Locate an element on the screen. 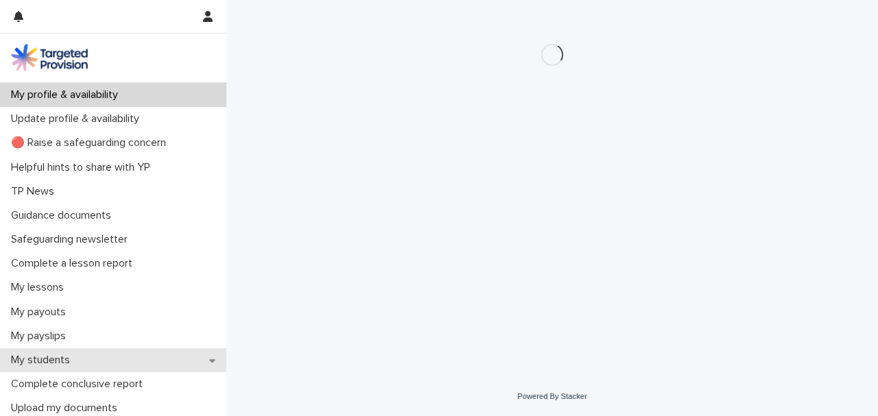 Image resolution: width=878 pixels, height=416 pixels. img: M5nRWzHhSzIhMunXDL62 is located at coordinates (49, 58).